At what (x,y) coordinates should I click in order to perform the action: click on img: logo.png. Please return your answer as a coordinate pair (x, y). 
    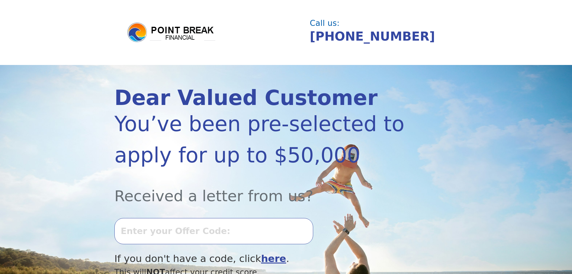
    Looking at the image, I should click on (171, 32).